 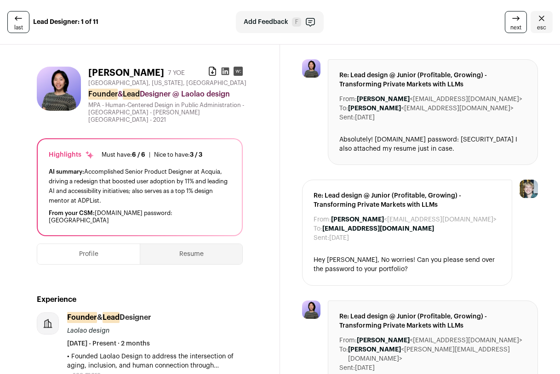 I want to click on button: Profile, so click(x=88, y=254).